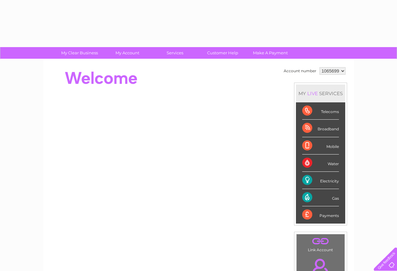 This screenshot has width=397, height=271. What do you see at coordinates (175, 53) in the screenshot?
I see `a: Services` at bounding box center [175, 53].